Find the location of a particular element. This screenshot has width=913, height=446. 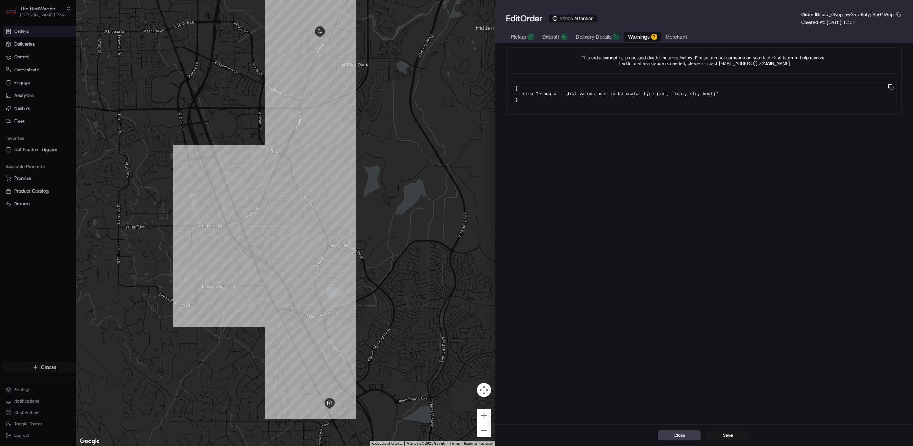

p: This order cannot be processed due to the error below. Please contact someone on your technical t... is located at coordinates (704, 58).